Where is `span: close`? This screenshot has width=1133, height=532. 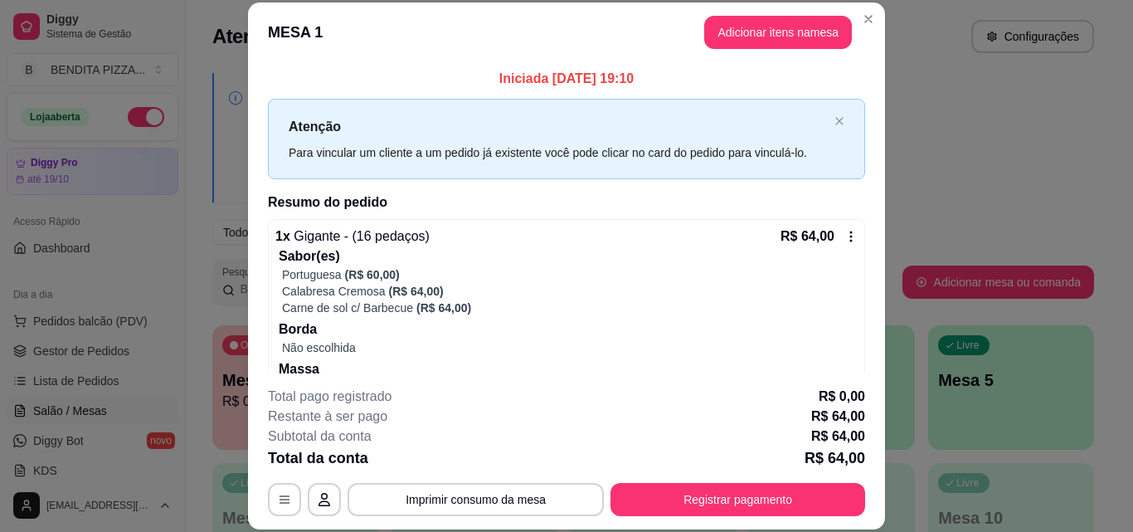
span: close is located at coordinates (840, 121).